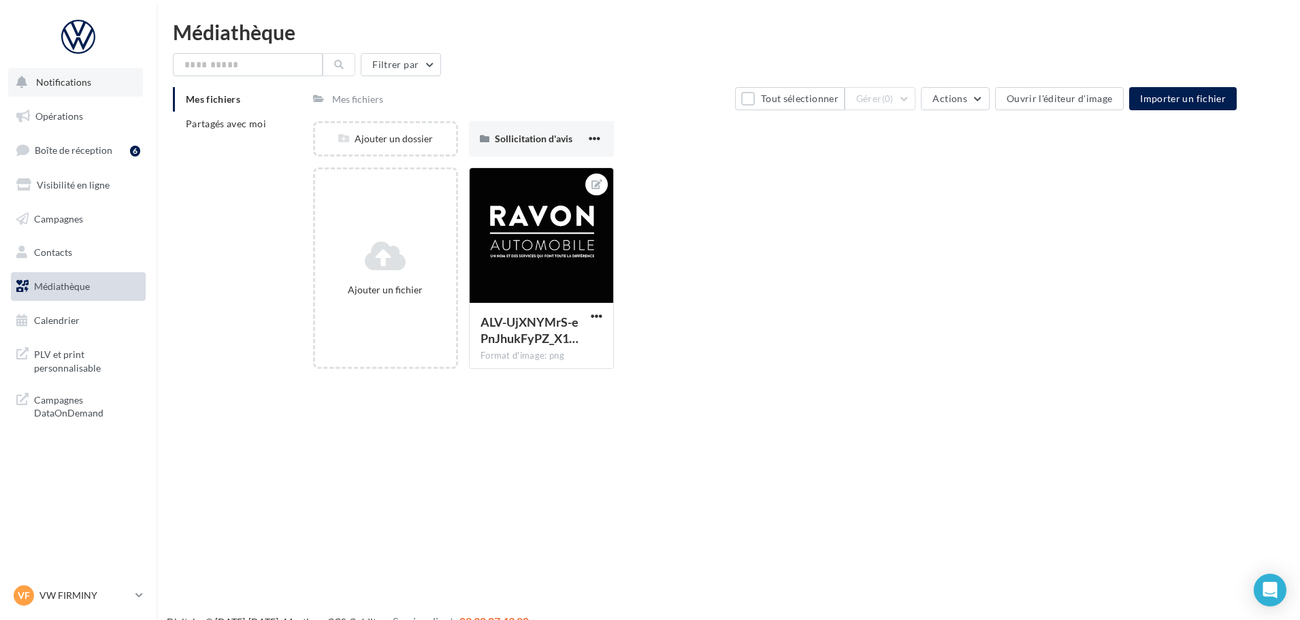  I want to click on button: Importer un fichier, so click(1183, 99).